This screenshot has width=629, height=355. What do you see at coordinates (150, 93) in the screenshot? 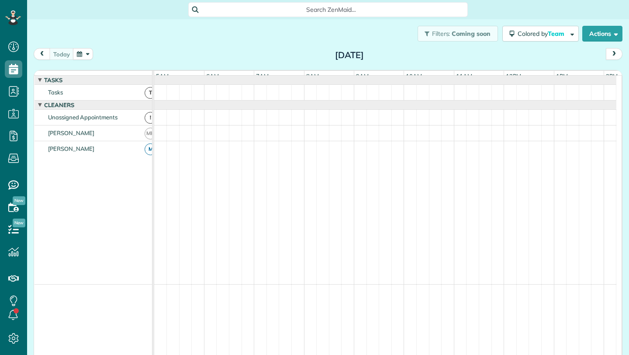
I see `span: T` at bounding box center [150, 93].